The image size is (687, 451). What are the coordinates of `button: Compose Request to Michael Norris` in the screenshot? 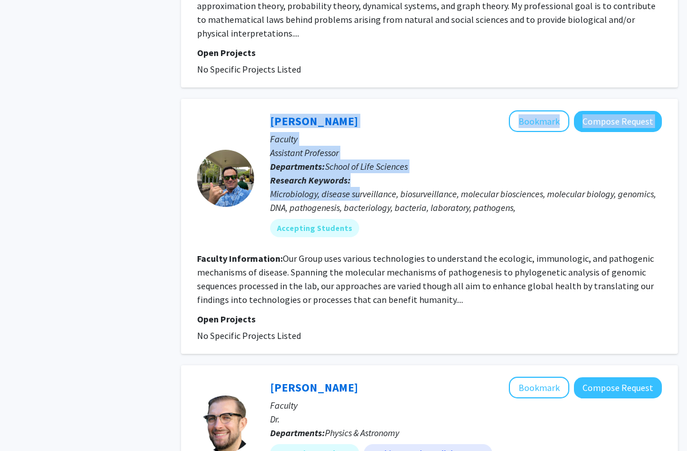 It's located at (618, 121).